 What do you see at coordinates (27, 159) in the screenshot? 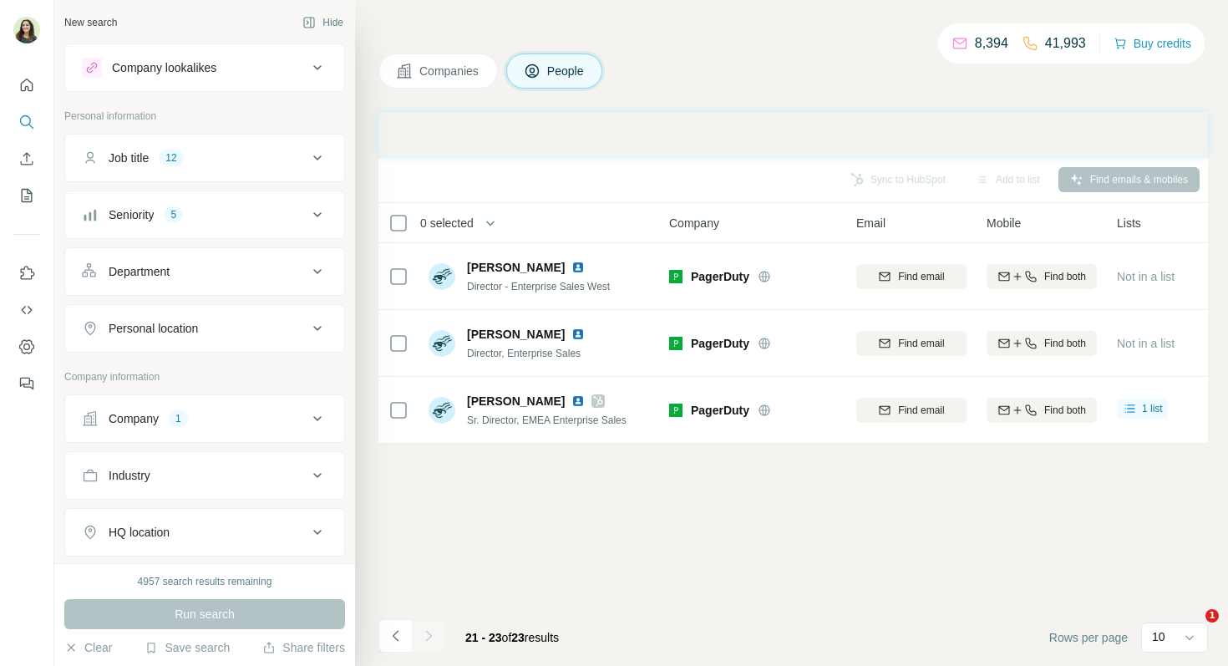
I see `button: Enrich CSV` at bounding box center [27, 159].